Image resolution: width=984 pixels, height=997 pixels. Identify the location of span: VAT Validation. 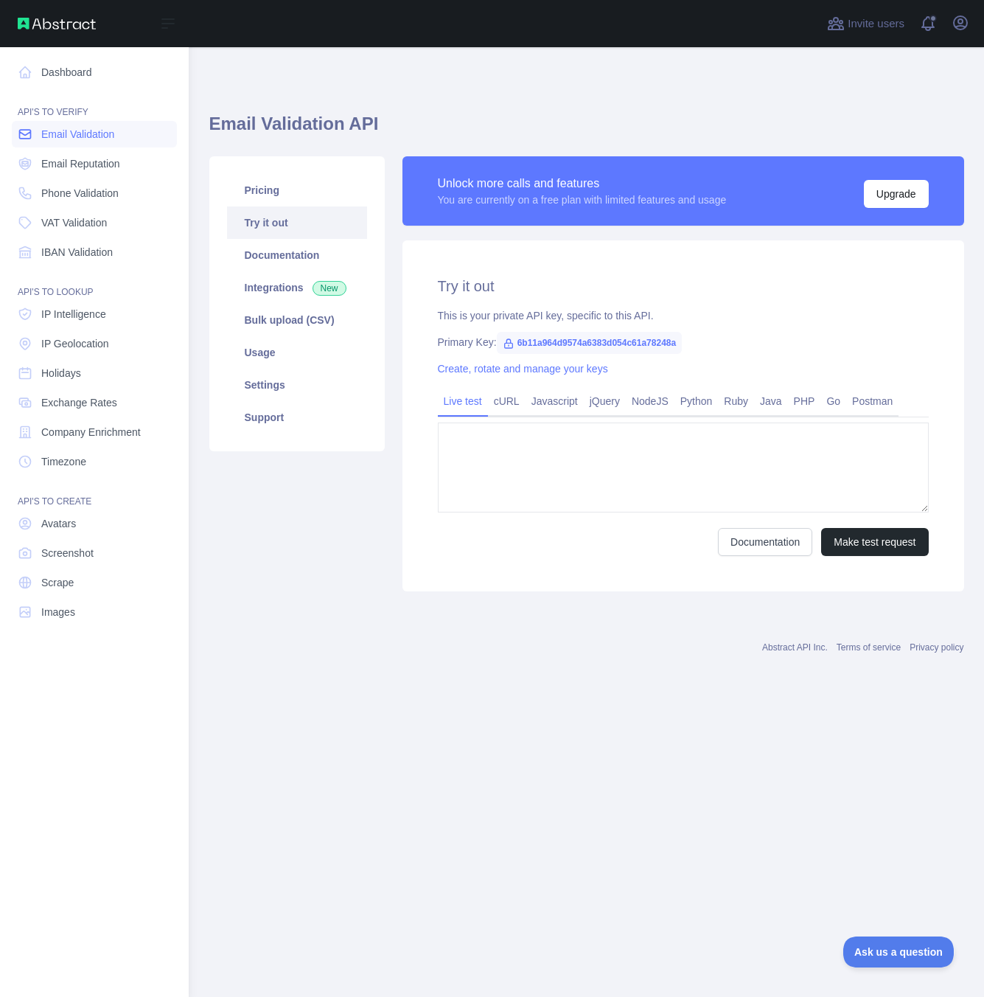
(74, 223).